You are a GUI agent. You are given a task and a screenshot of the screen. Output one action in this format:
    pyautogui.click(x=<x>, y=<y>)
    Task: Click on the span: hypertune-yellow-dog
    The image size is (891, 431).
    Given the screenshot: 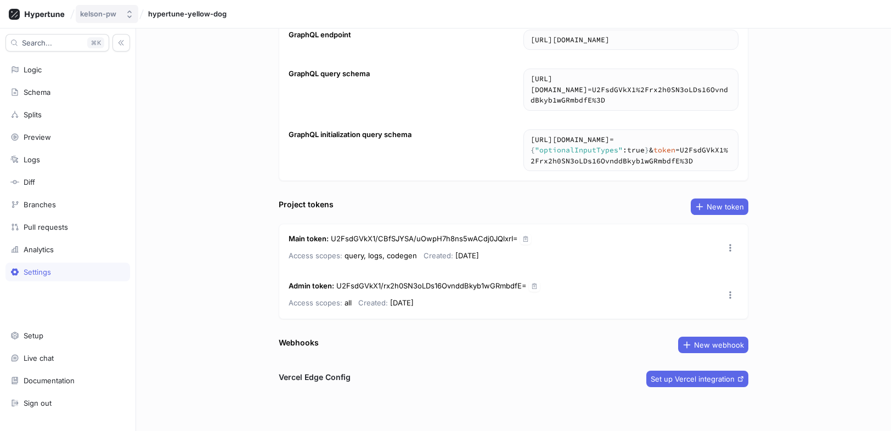 What is the action you would take?
    pyautogui.click(x=187, y=14)
    